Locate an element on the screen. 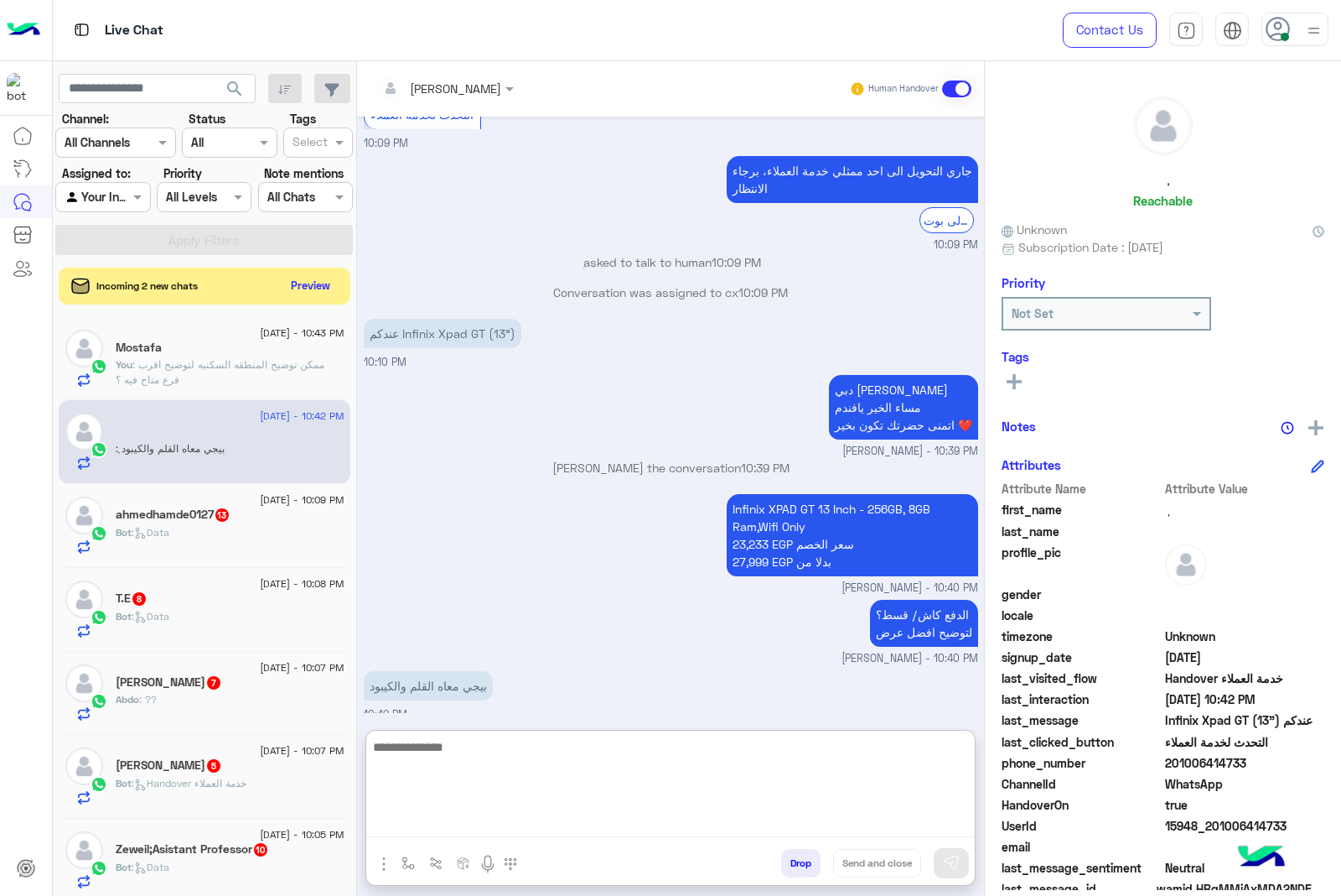 The image size is (1341, 896). h5: Zeweil;Asistant Professor is located at coordinates (192, 848).